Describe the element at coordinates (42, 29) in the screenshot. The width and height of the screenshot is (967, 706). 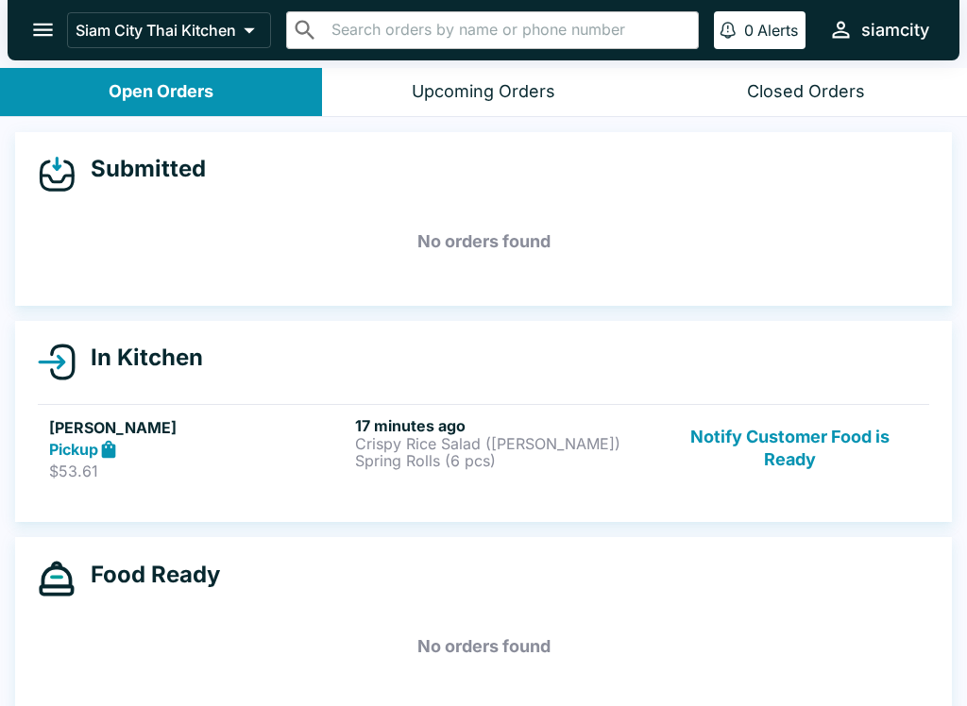
I see `button: open drawer` at that location.